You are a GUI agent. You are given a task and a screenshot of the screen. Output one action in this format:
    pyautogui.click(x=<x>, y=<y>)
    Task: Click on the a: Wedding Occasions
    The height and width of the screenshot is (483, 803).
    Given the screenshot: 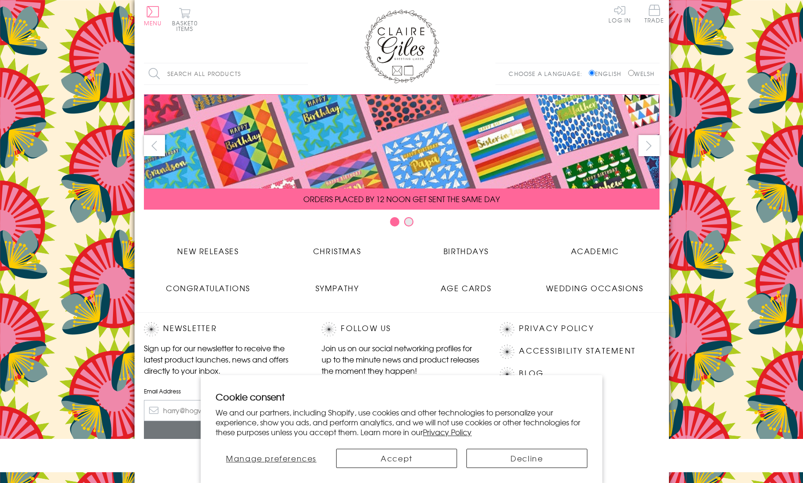 What is the action you would take?
    pyautogui.click(x=595, y=284)
    